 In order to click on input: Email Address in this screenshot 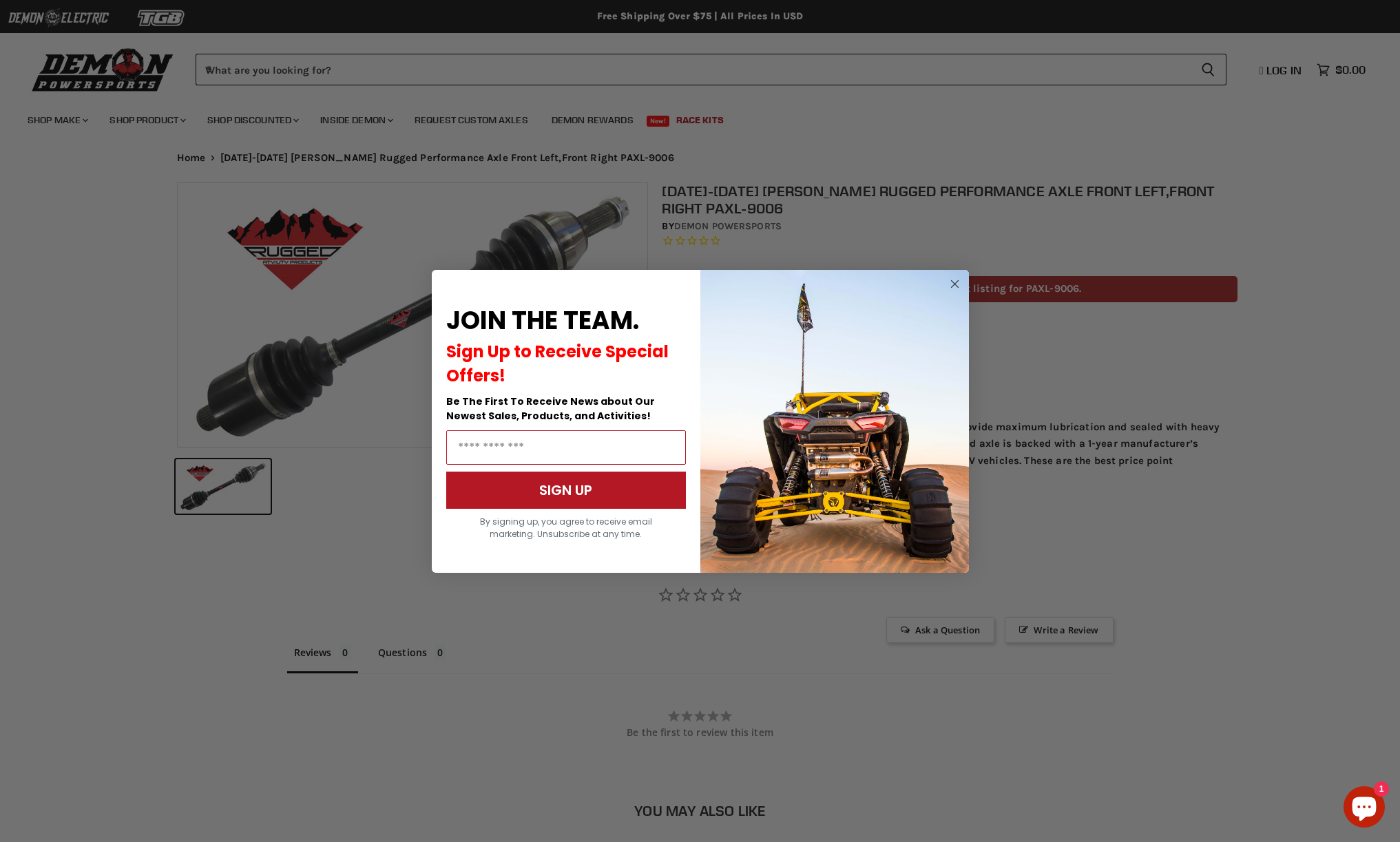, I will do `click(566, 447)`.